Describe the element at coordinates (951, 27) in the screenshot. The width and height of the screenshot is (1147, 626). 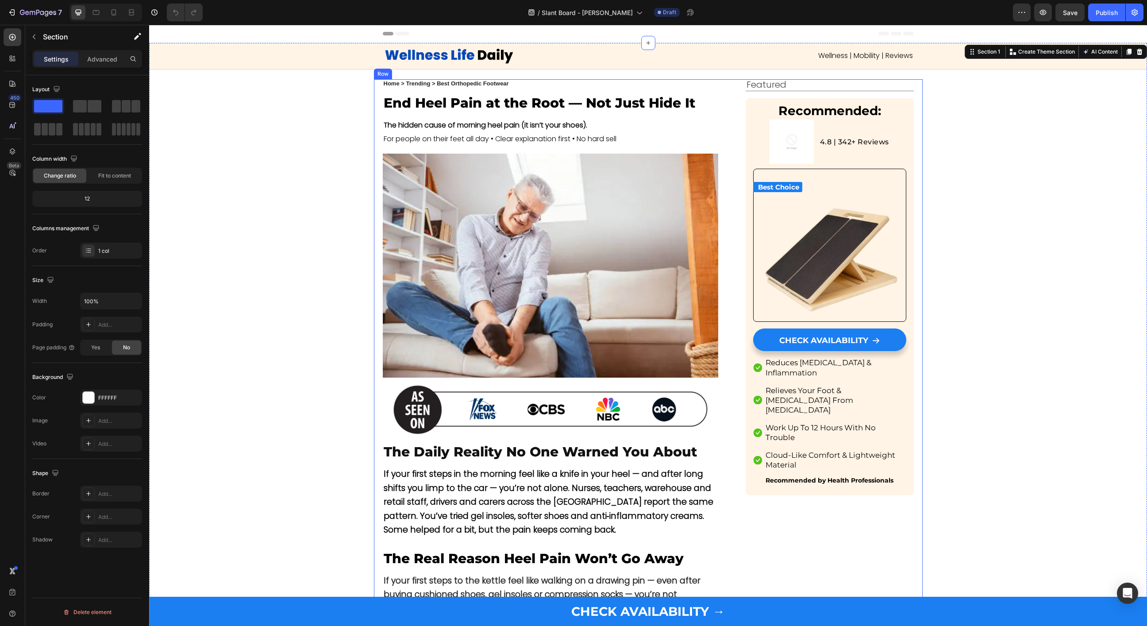
I see `button: AI Content` at that location.